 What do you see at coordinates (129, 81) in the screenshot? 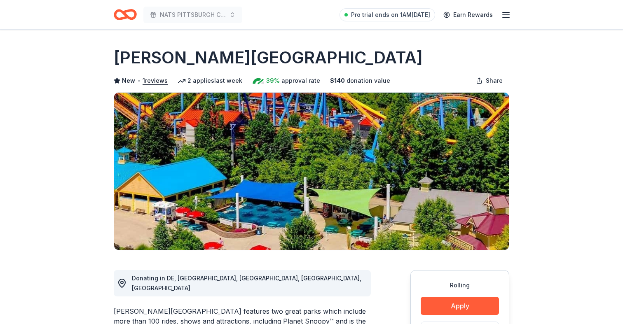
I see `span: New` at bounding box center [129, 81].